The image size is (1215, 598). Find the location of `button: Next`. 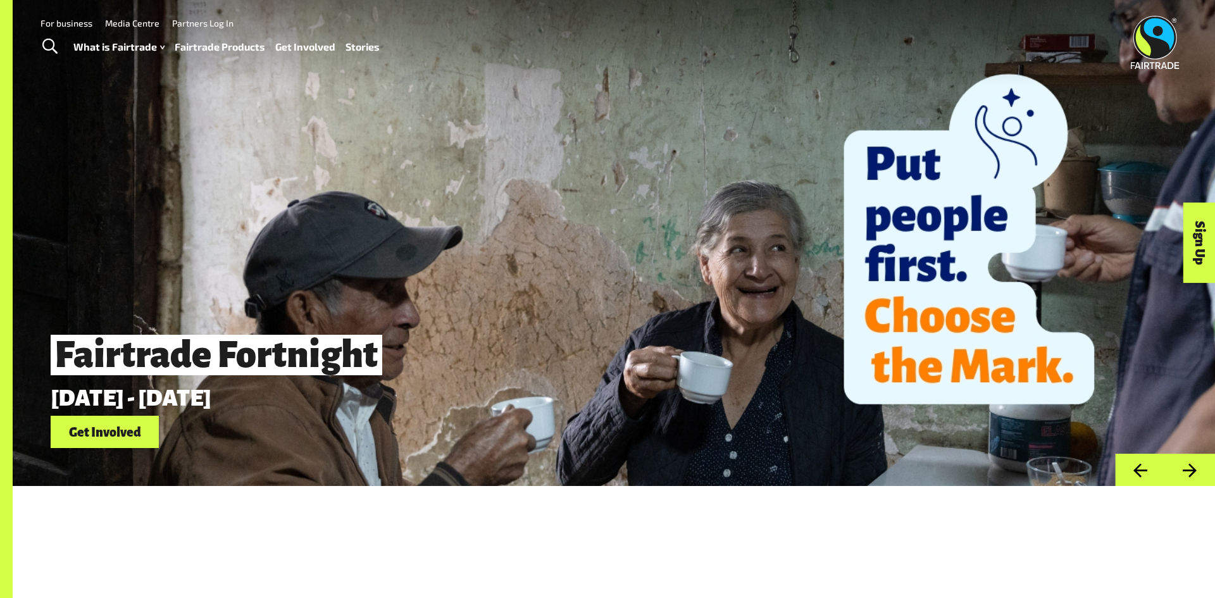

button: Next is located at coordinates (1190, 470).